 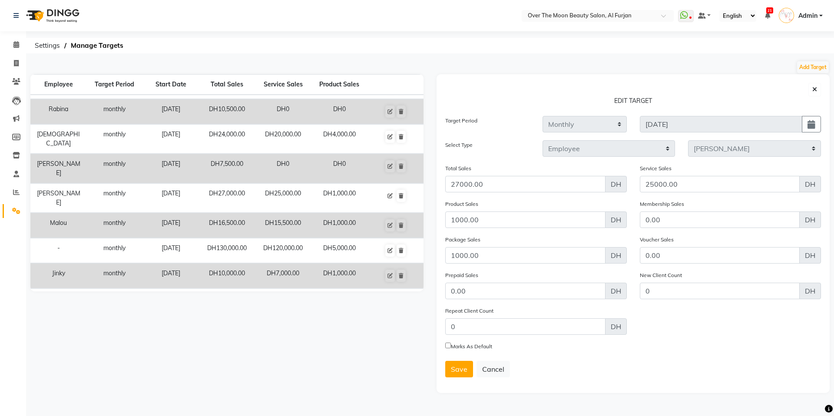 What do you see at coordinates (469, 311) in the screenshot?
I see `label: Repeat Client Count` at bounding box center [469, 311].